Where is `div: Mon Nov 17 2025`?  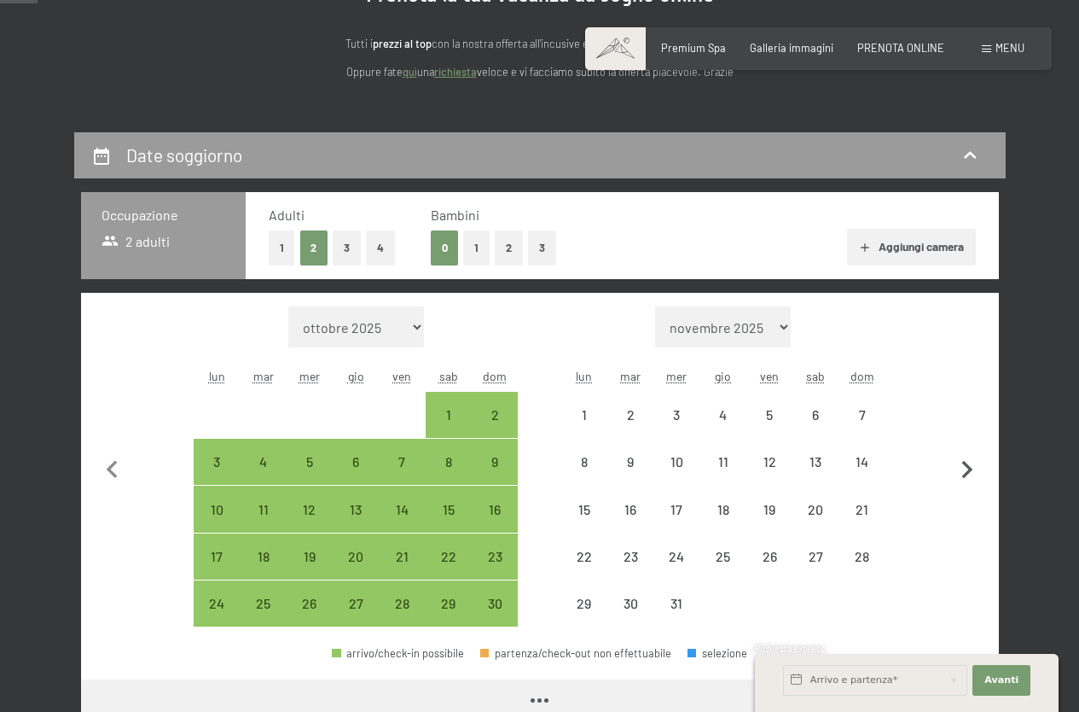 div: Mon Nov 17 2025 is located at coordinates (217, 556).